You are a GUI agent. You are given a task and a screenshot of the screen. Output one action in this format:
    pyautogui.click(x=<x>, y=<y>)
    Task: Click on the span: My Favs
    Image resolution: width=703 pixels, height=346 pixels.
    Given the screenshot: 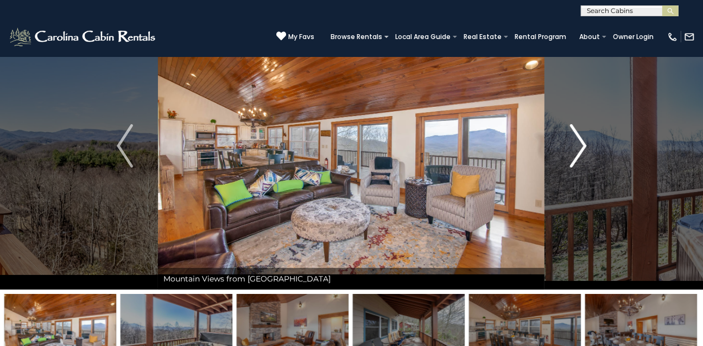 What is the action you would take?
    pyautogui.click(x=301, y=37)
    